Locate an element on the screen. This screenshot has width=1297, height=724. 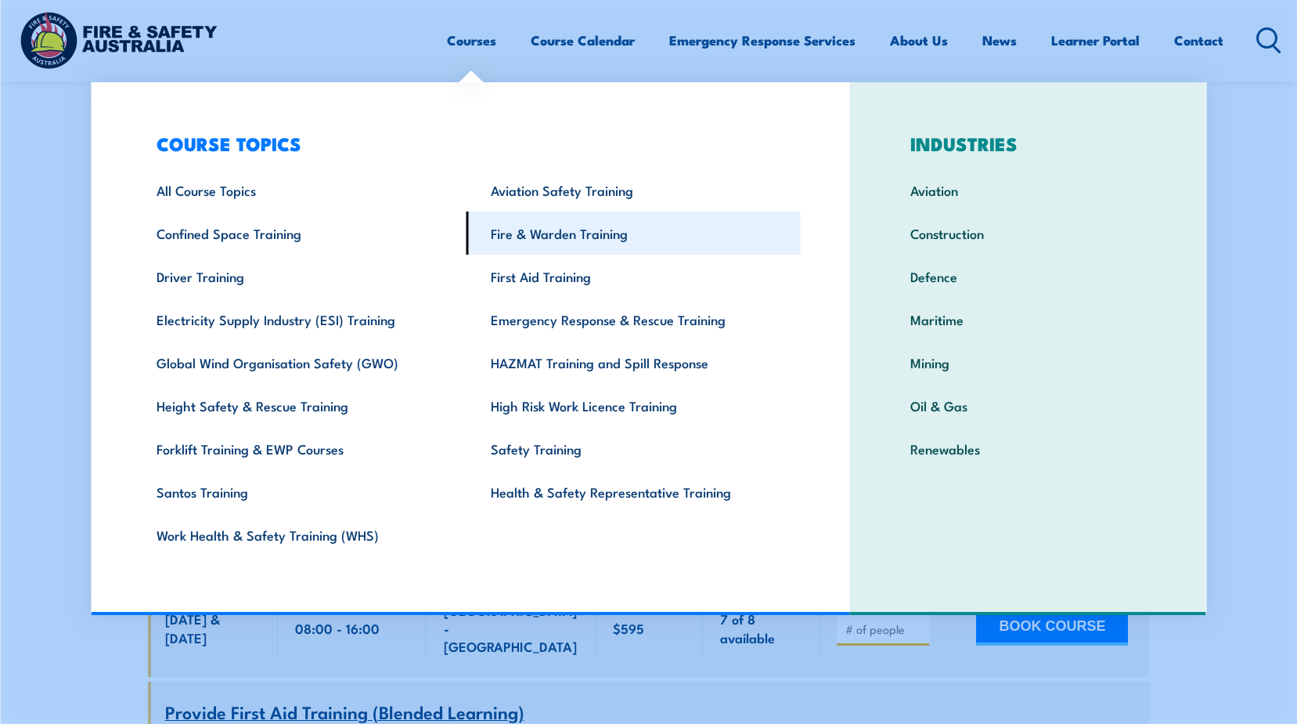
span: 7 of 8 available is located at coordinates (761, 627).